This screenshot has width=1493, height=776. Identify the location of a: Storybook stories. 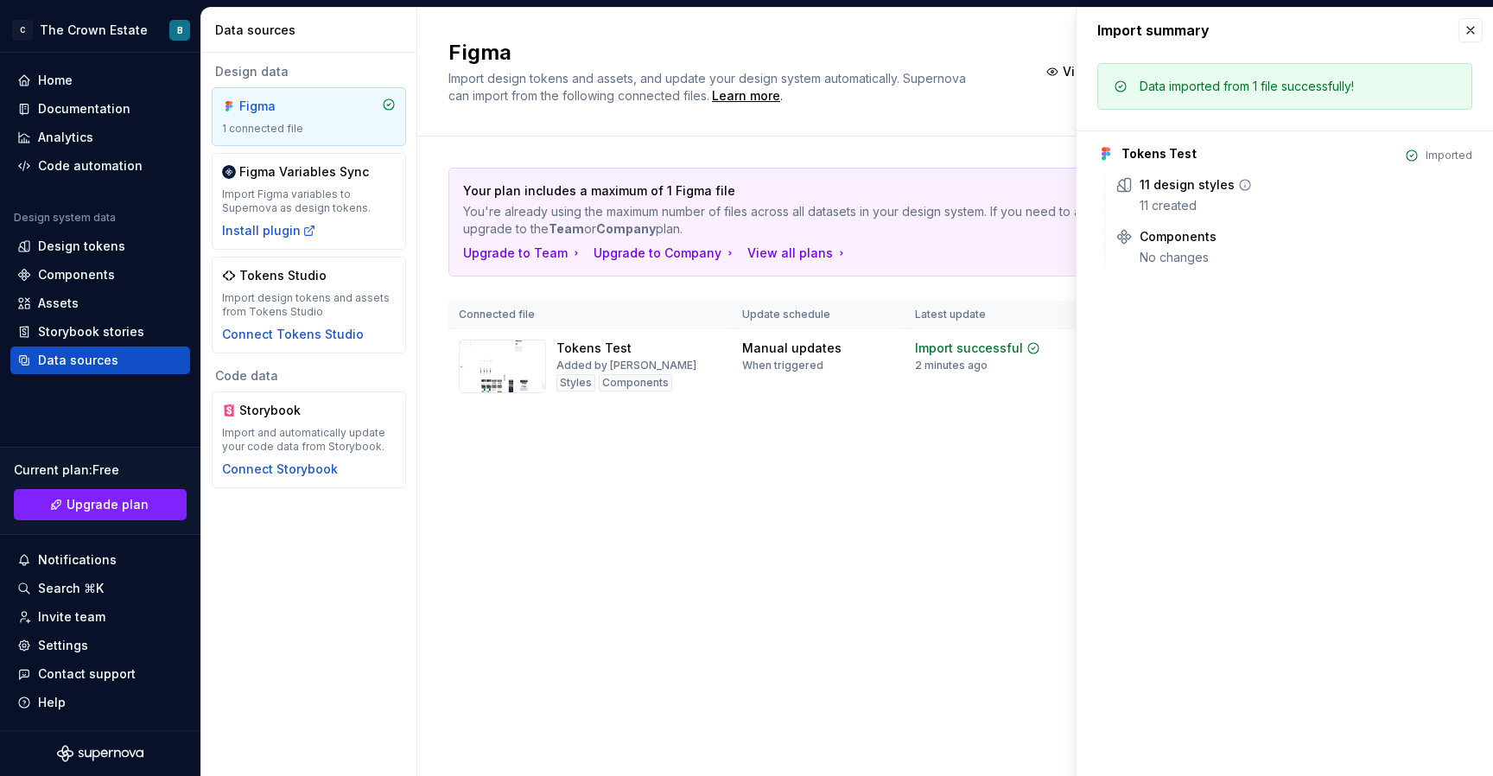
(100, 332).